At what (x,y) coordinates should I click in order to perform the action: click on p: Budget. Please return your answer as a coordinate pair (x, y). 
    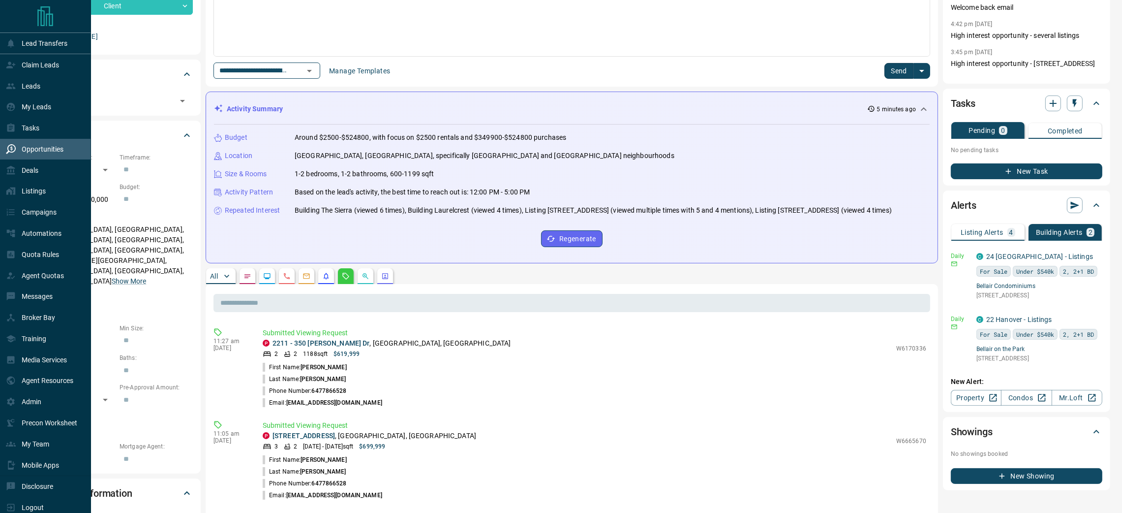
    Looking at the image, I should click on (236, 137).